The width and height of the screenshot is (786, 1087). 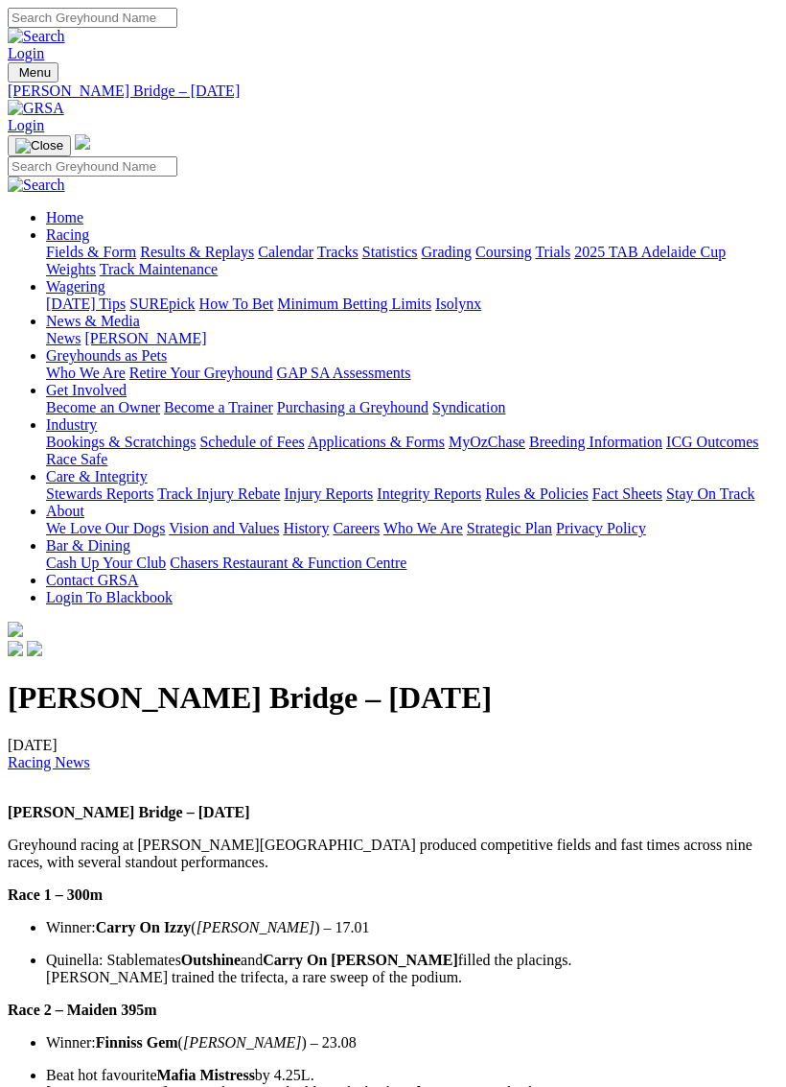 I want to click on a: Contact GRSA, so click(x=92, y=579).